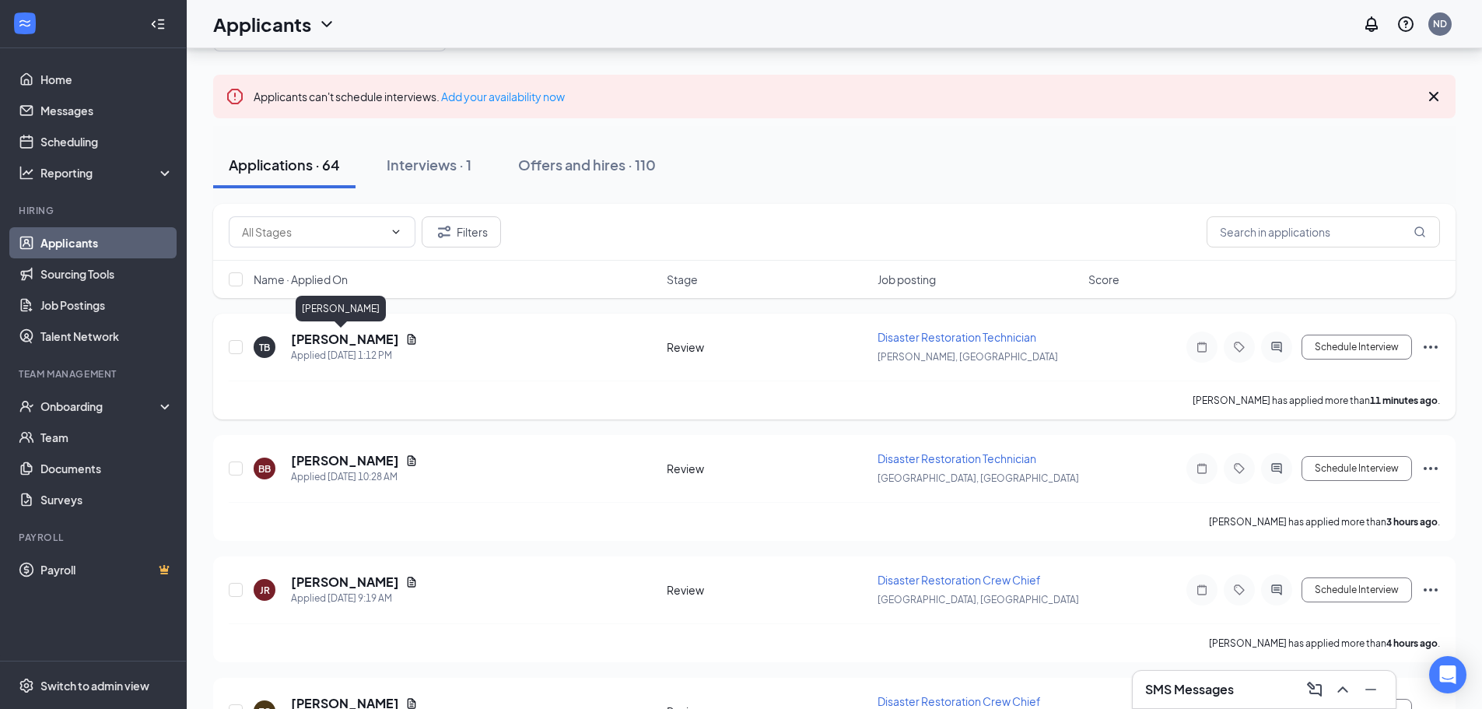  Describe the element at coordinates (1412, 521) in the screenshot. I see `b: 3 hours ago` at that location.